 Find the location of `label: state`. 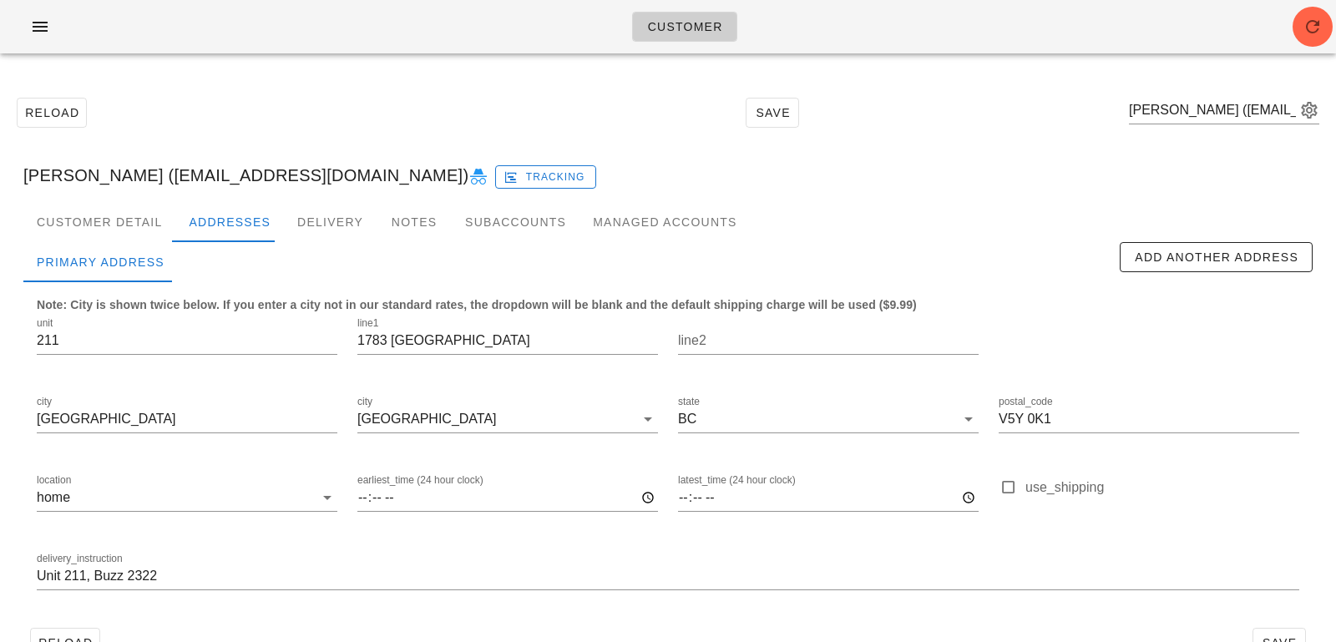

label: state is located at coordinates (689, 402).